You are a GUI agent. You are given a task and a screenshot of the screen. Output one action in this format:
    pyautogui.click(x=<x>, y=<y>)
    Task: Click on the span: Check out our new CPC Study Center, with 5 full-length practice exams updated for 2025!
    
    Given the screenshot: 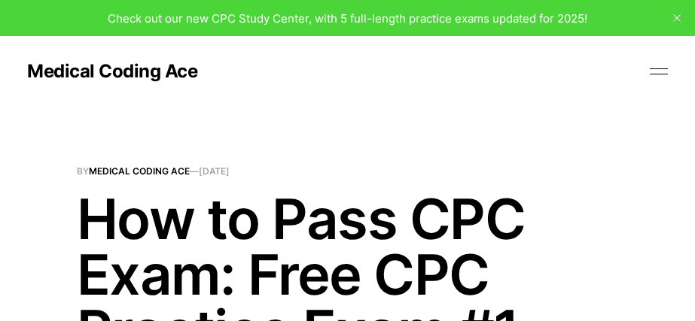 What is the action you would take?
    pyautogui.click(x=347, y=18)
    